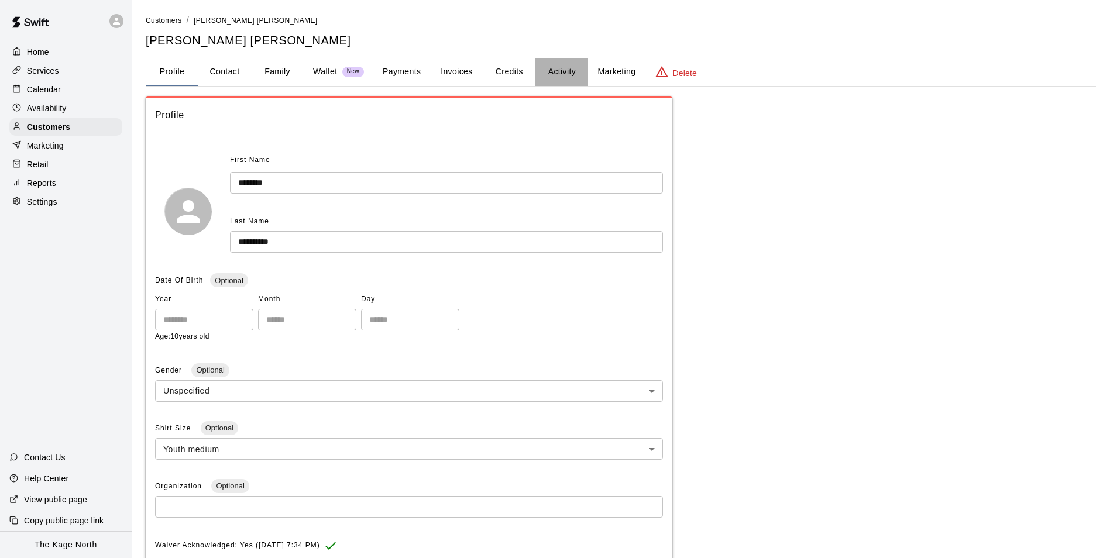 This screenshot has width=1110, height=558. I want to click on a: Services, so click(66, 71).